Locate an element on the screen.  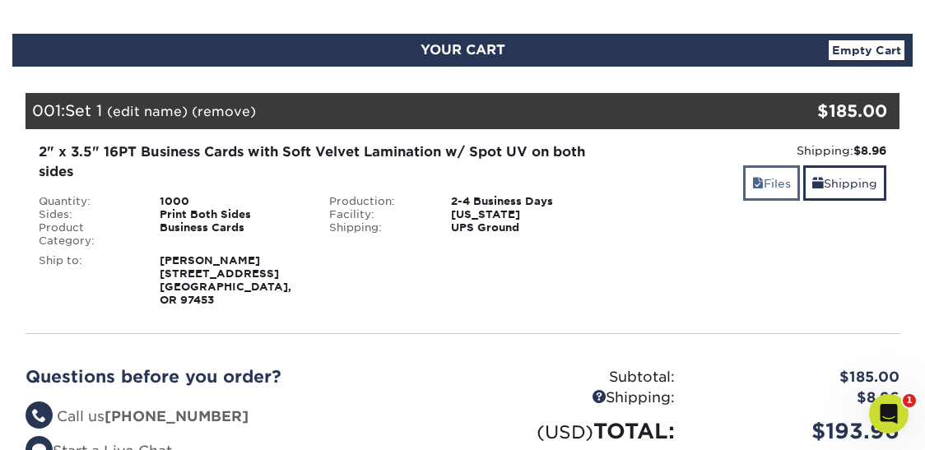
span: YOUR CART is located at coordinates (463, 49).